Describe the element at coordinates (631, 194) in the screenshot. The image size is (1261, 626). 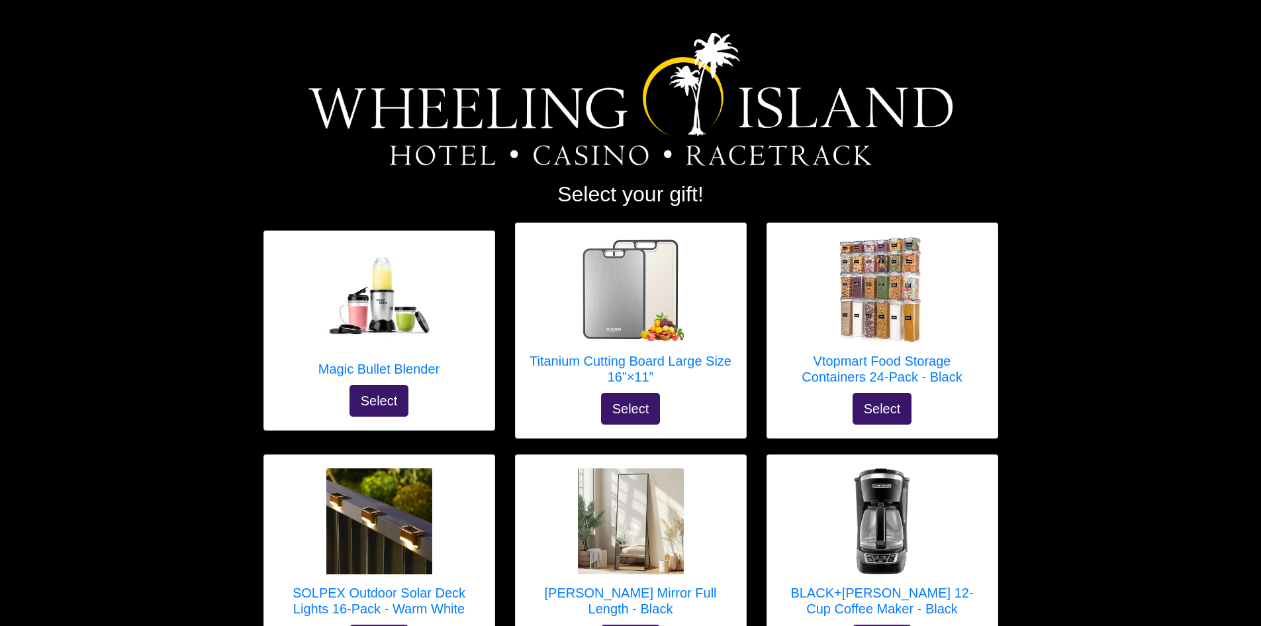
I see `h2: Select your gift!` at that location.